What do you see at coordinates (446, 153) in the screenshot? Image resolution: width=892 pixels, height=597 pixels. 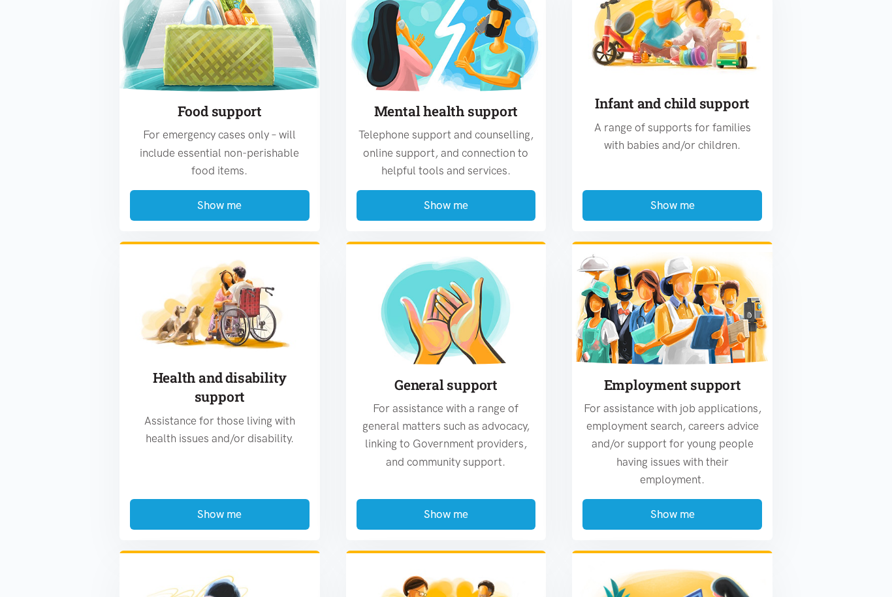 I see `p: Telephone support and counselling, online support, and connection to helpful tools and services.` at bounding box center [446, 153].